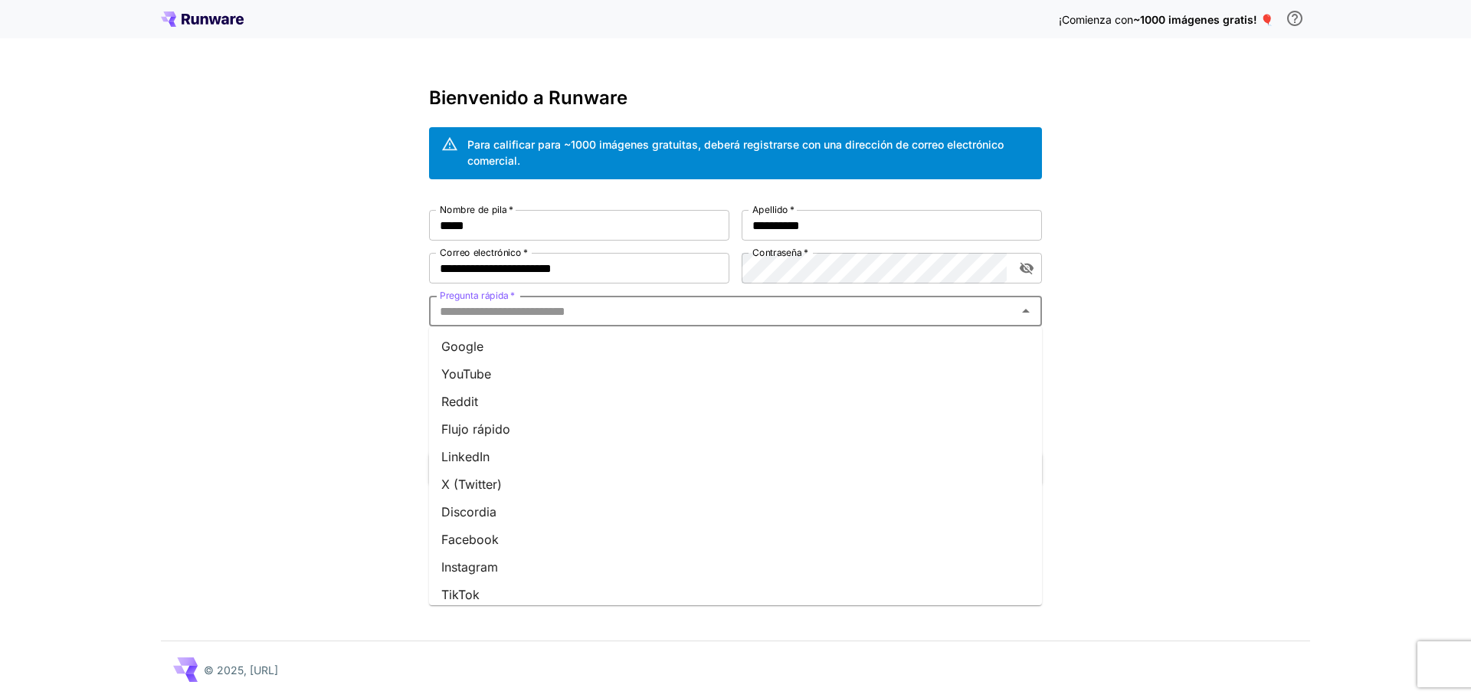 The image size is (1471, 698). I want to click on font: Nombre de pila, so click(474, 209).